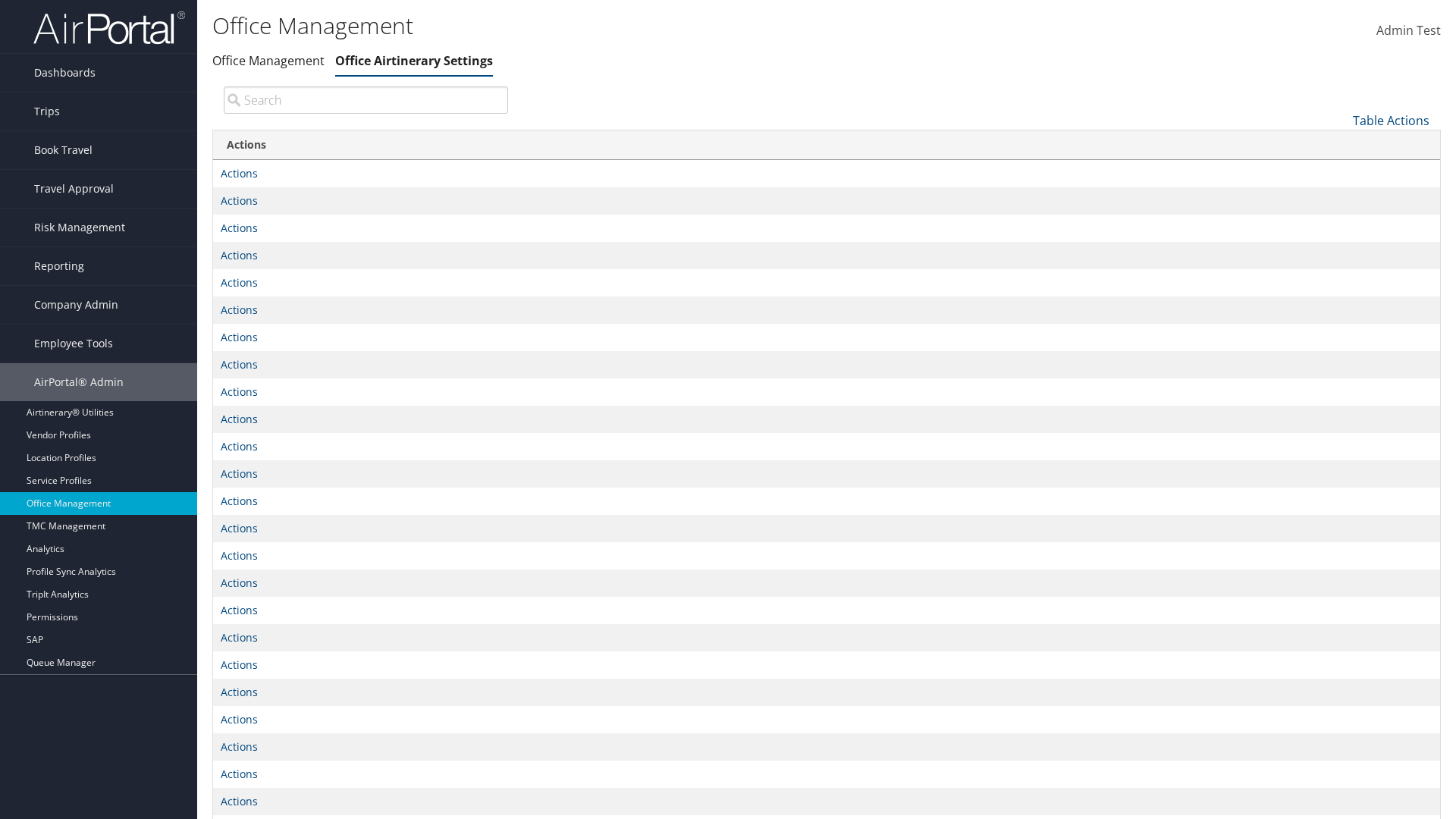  Describe the element at coordinates (1408, 30) in the screenshot. I see `span: Admin Test` at that location.